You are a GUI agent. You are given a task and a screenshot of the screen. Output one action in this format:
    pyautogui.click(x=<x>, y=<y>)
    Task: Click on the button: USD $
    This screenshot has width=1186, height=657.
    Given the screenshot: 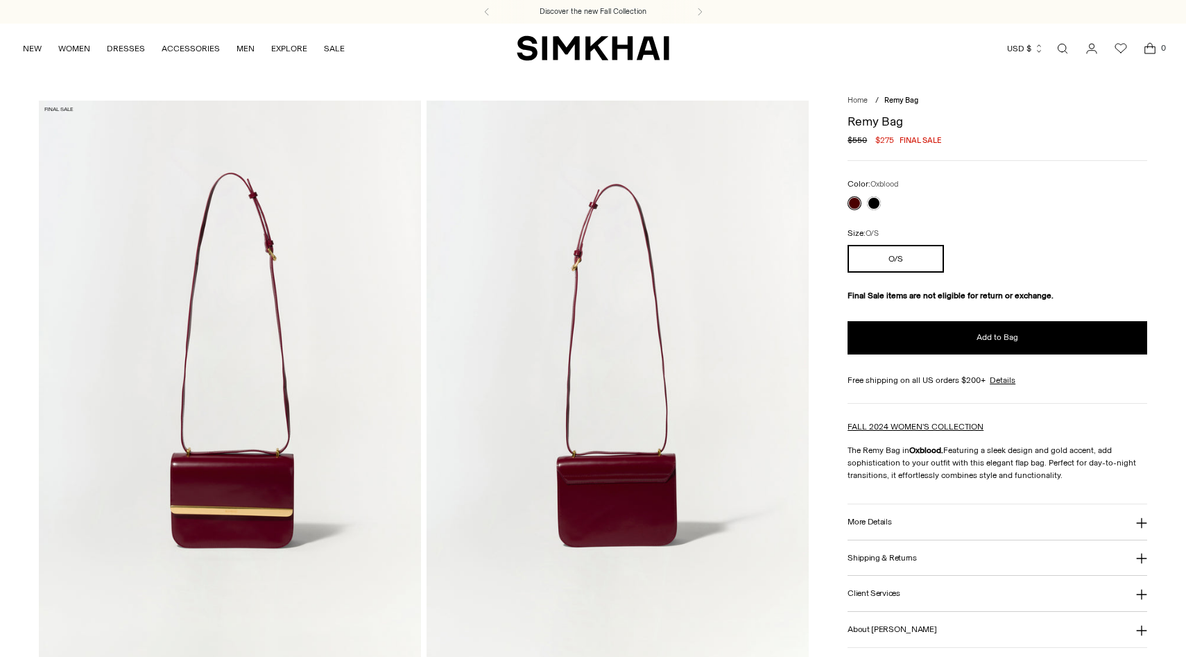 What is the action you would take?
    pyautogui.click(x=1025, y=49)
    